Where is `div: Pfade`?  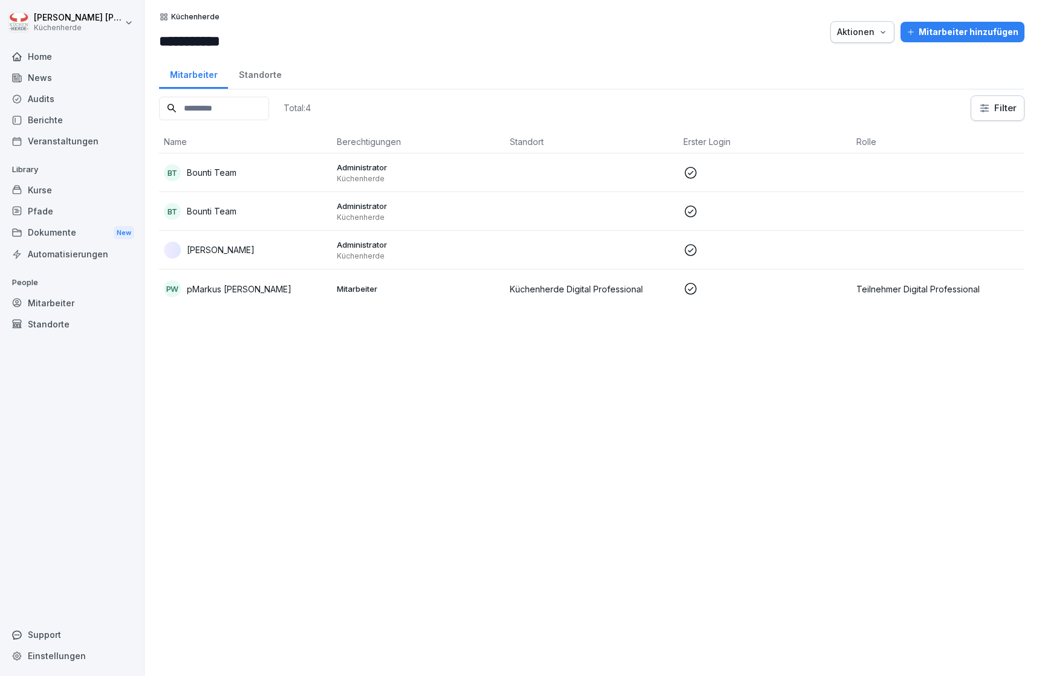 div: Pfade is located at coordinates (72, 211).